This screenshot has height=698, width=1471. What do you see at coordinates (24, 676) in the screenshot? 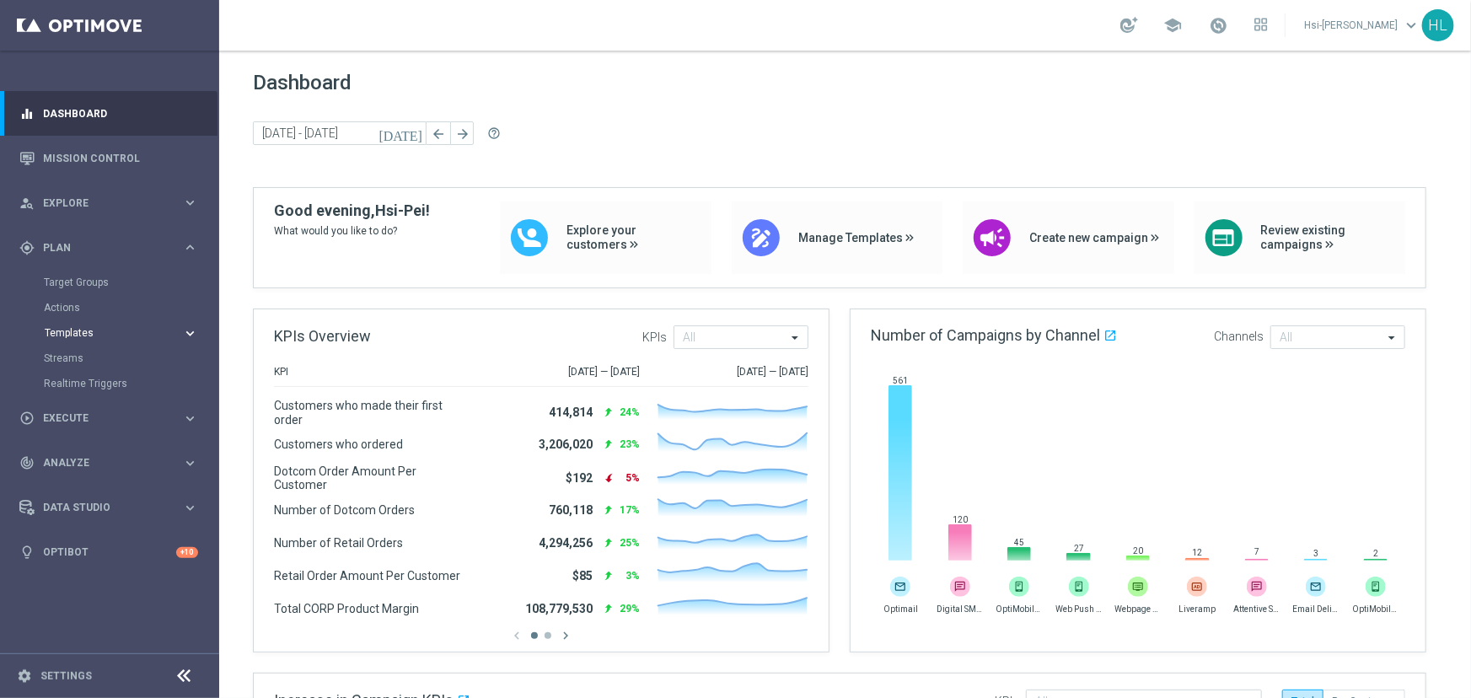
I see `i: settings` at bounding box center [24, 676].